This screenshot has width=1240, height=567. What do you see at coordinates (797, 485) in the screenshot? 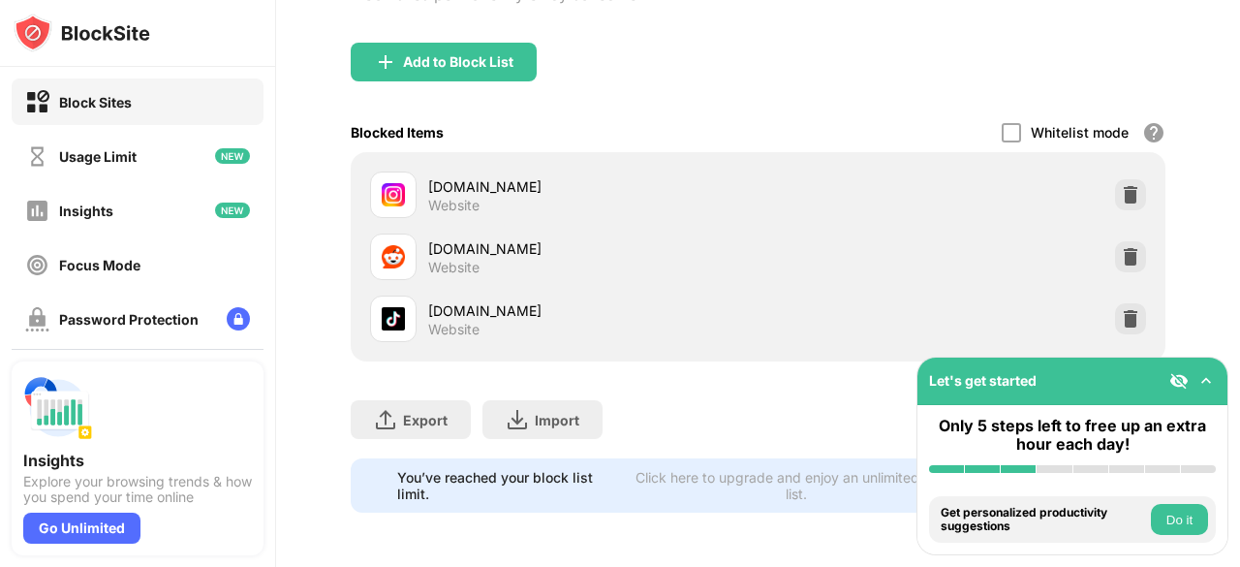
I see `div: Click here to upgrade and enjoy an unlimited block list.` at bounding box center [797, 485].